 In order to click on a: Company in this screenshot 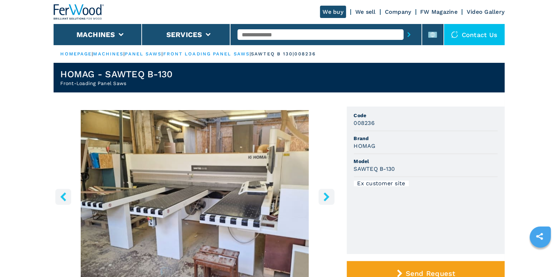, I will do `click(398, 12)`.